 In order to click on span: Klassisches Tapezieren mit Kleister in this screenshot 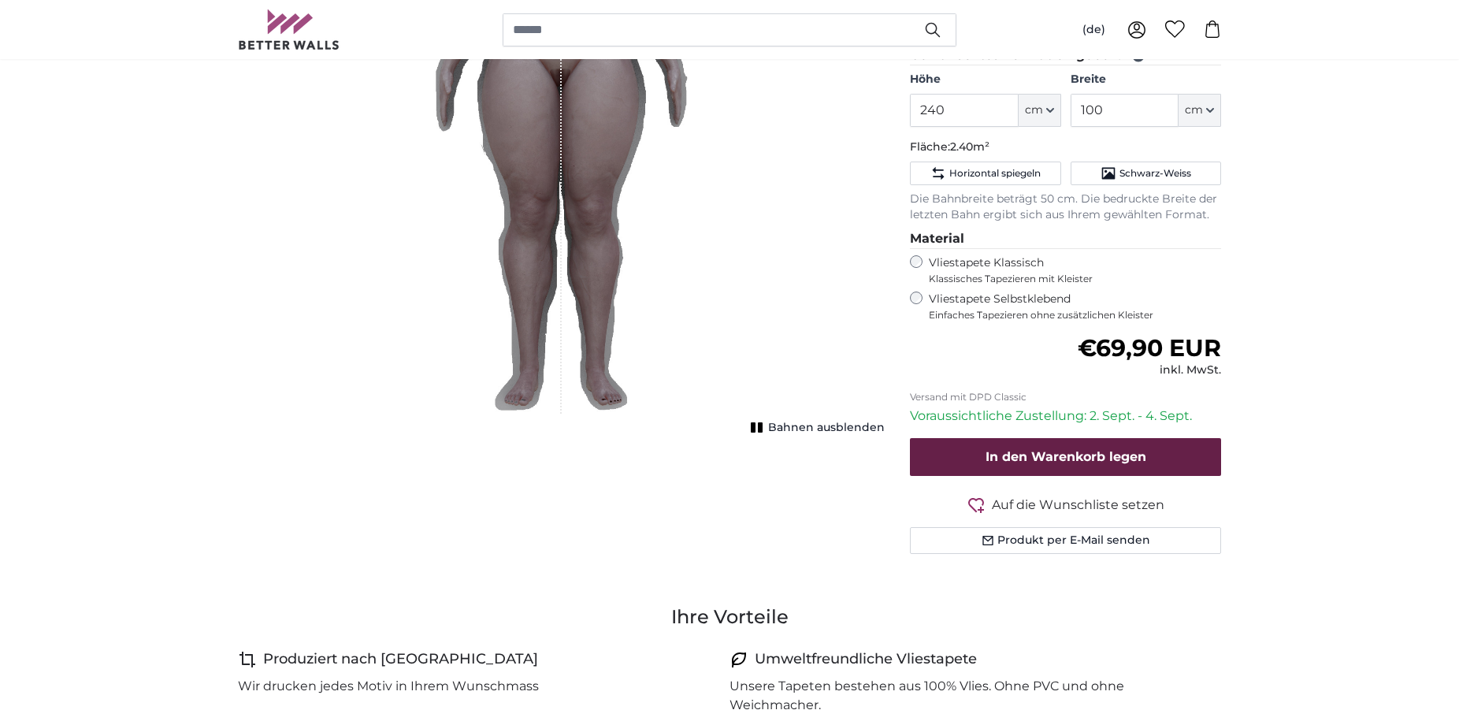, I will do `click(1068, 279)`.